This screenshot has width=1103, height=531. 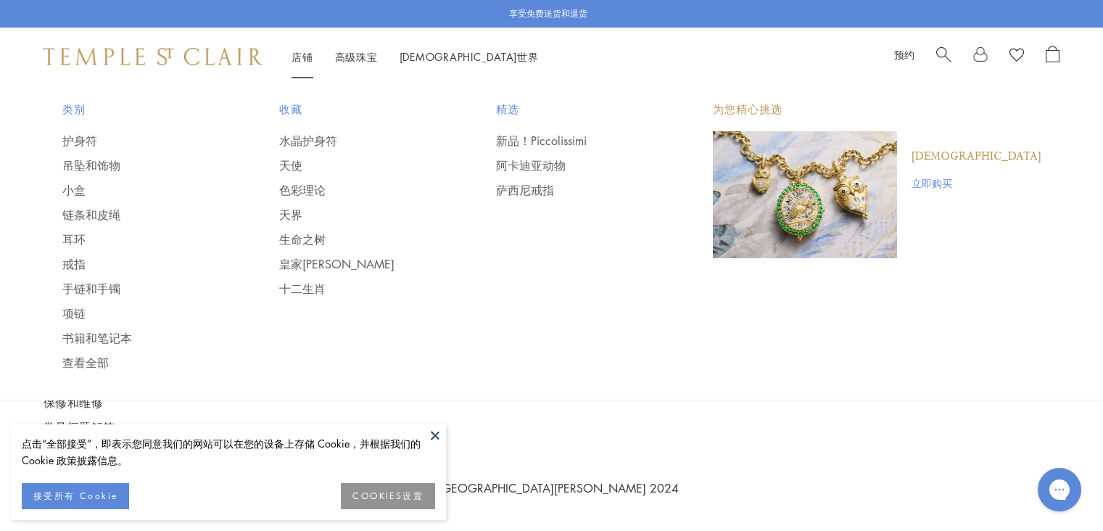 I want to click on a: 查看愿望清单, so click(x=1017, y=57).